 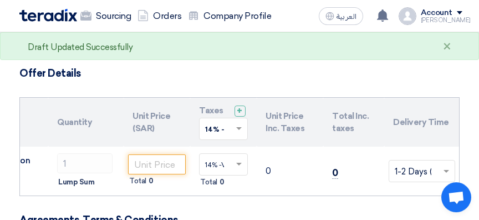 What do you see at coordinates (408, 16) in the screenshot?
I see `img: profile_test.png` at bounding box center [408, 16].